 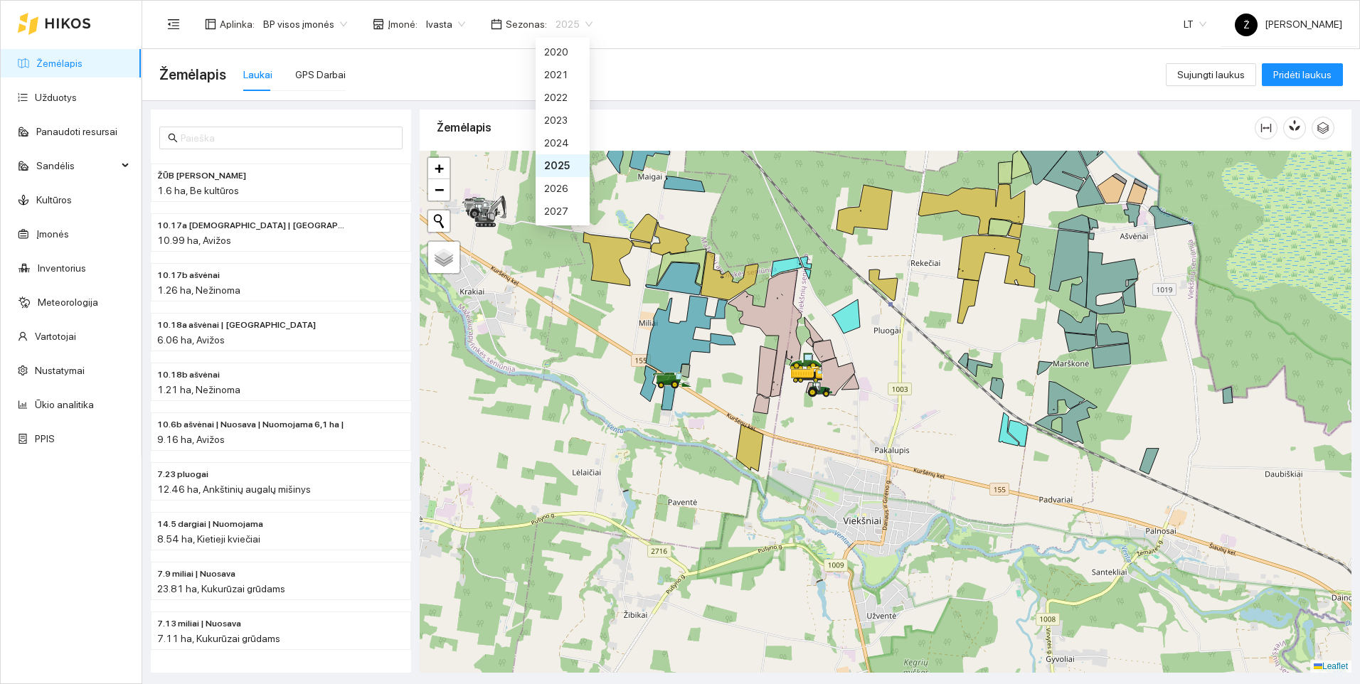 I want to click on a: Kultūros, so click(x=54, y=200).